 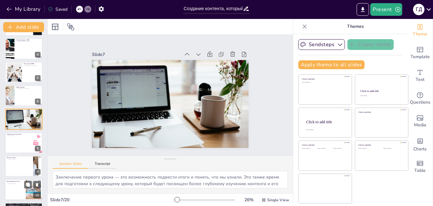 What do you see at coordinates (278, 200) in the screenshot?
I see `span: Single View` at bounding box center [278, 200].